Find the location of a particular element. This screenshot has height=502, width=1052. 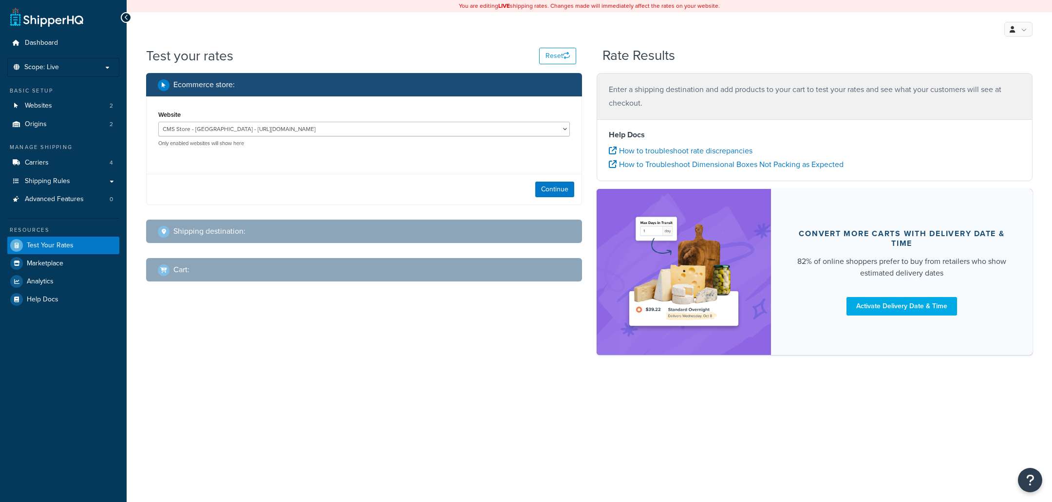

h2: Ecommerce store : is located at coordinates (204, 85).